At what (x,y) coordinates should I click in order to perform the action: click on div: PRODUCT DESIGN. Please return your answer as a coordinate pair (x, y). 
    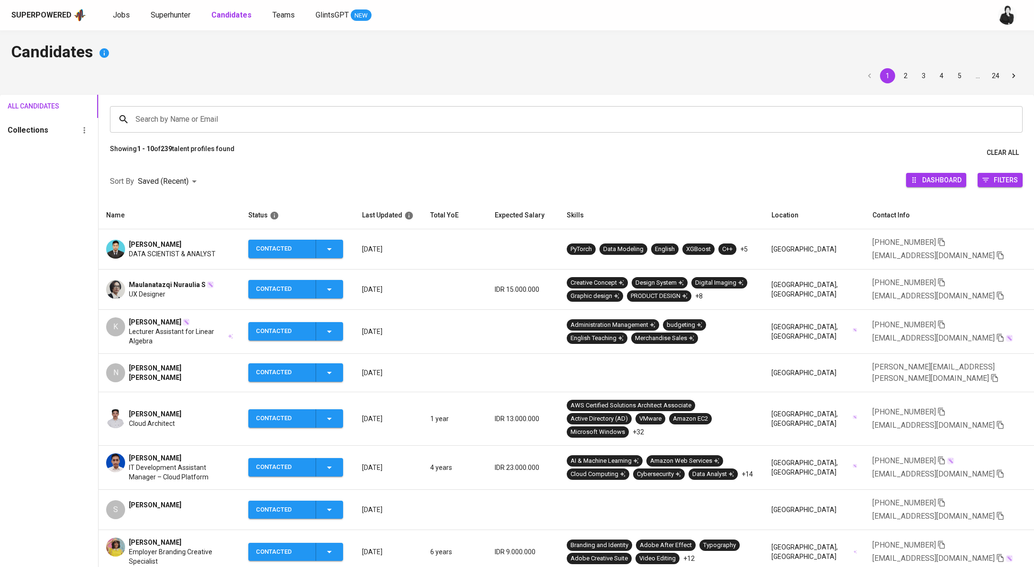
    Looking at the image, I should click on (659, 296).